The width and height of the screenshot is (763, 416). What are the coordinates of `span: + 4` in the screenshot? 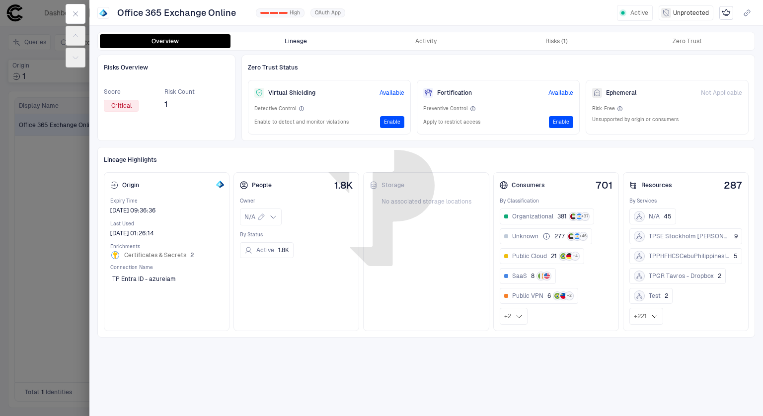 It's located at (575, 256).